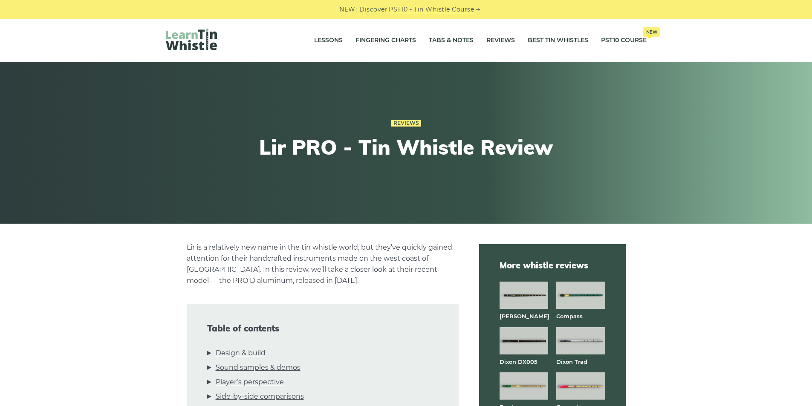 The image size is (812, 406). What do you see at coordinates (623, 40) in the screenshot?
I see `a: PST10 CourseNew` at bounding box center [623, 40].